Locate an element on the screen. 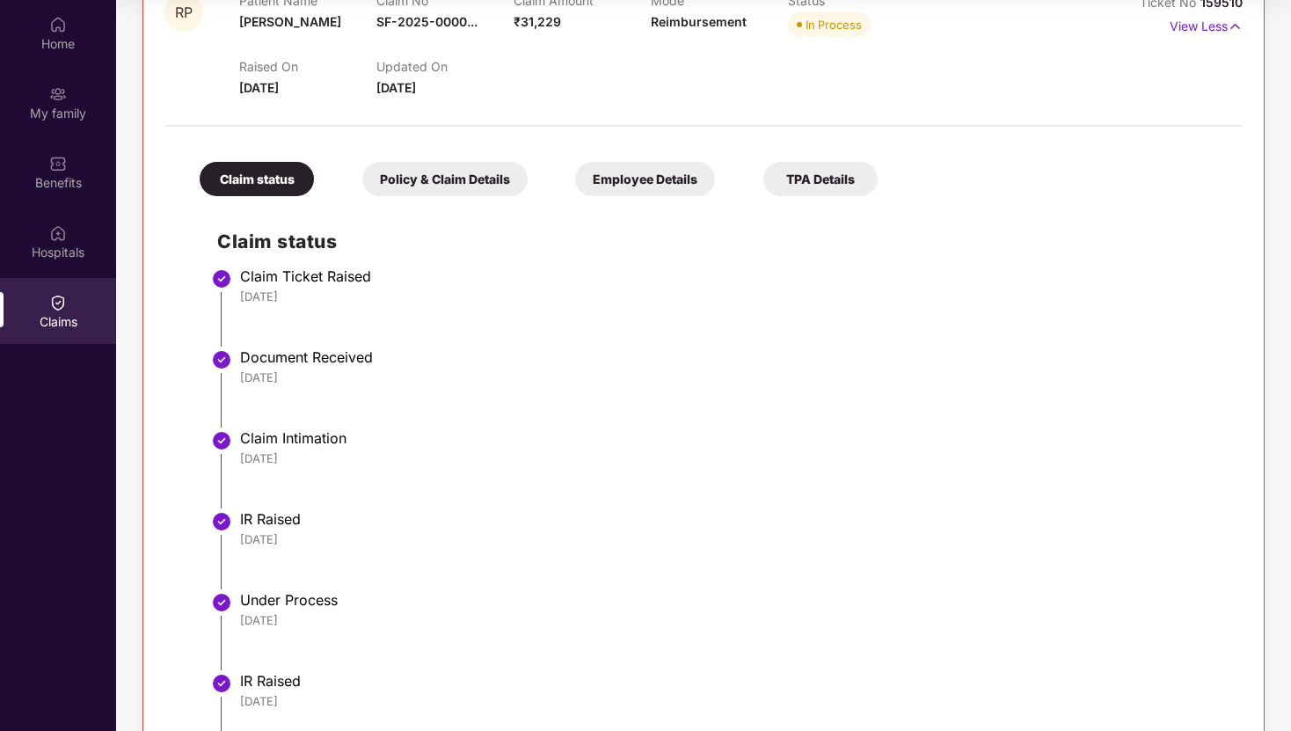 This screenshot has height=731, width=1291. span: Reimbursement is located at coordinates (698, 21).